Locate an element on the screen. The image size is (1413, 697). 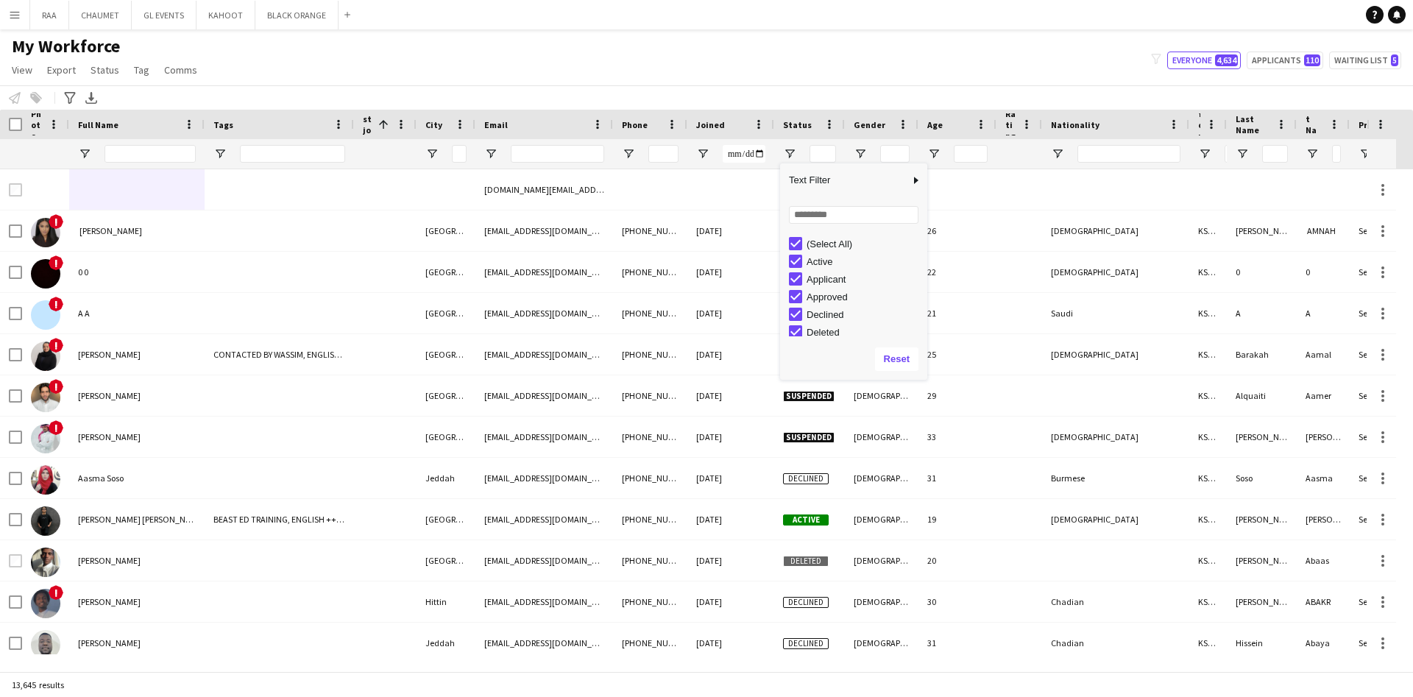
button: BLACK ORANGE is located at coordinates (297, 15).